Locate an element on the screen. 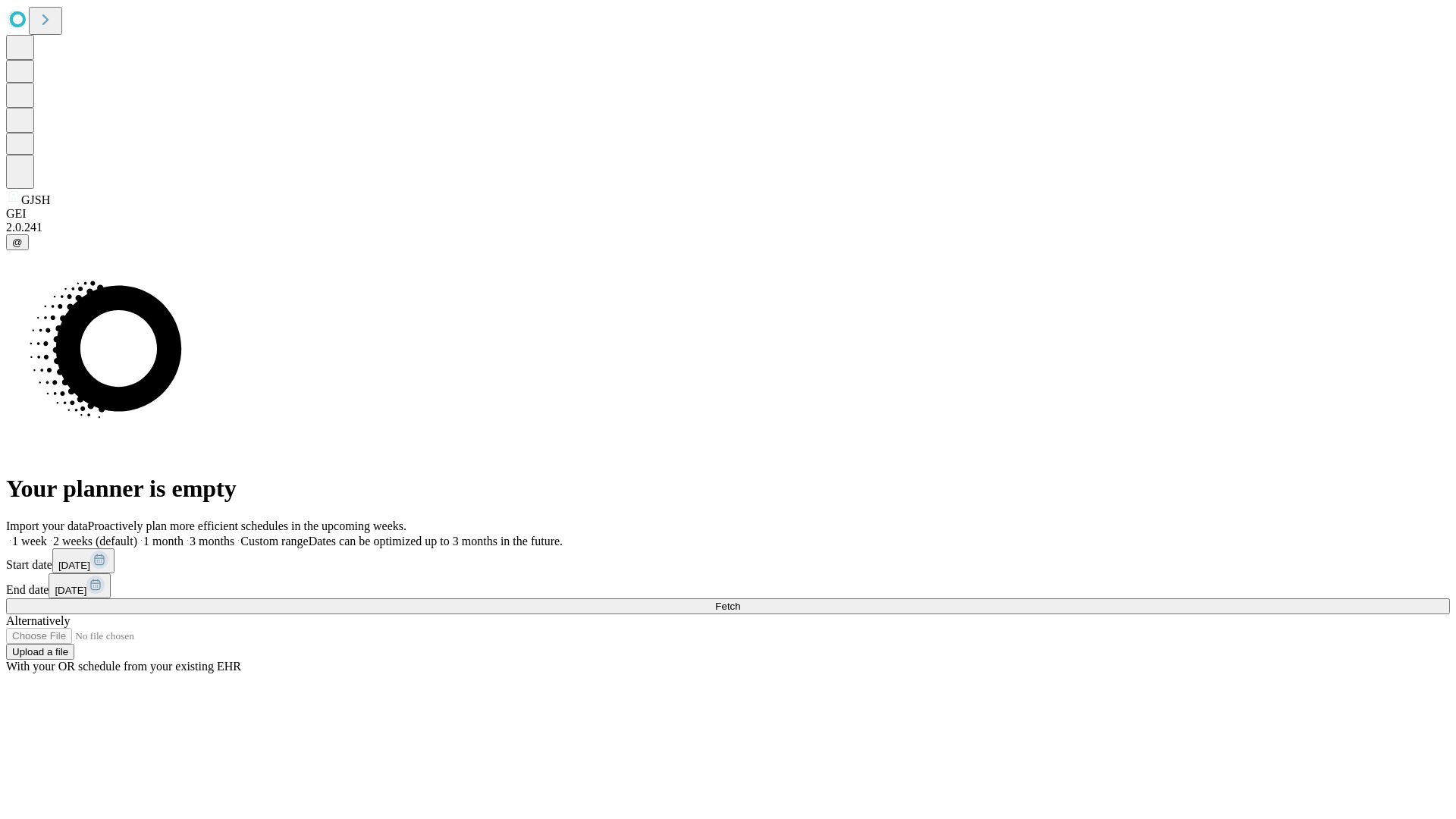 This screenshot has width=1456, height=819. span: 3 months is located at coordinates (211, 541).